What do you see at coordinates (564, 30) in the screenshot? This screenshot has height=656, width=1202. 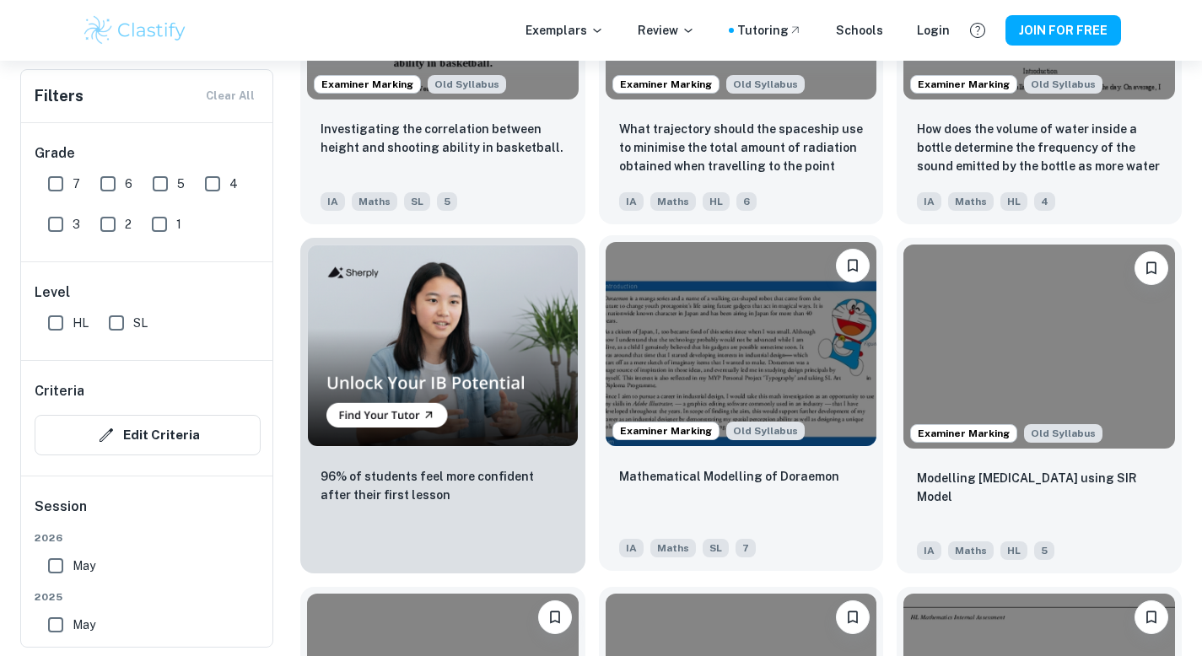 I see `p: Exemplars` at bounding box center [564, 30].